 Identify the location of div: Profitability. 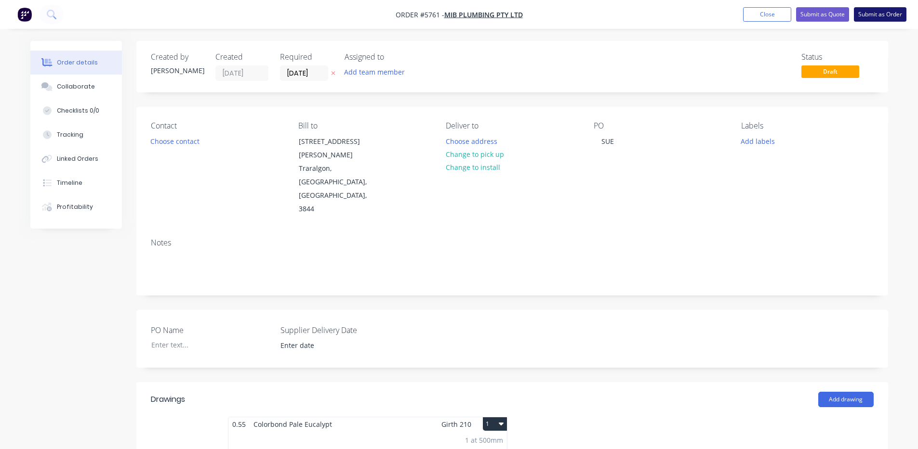
(75, 207).